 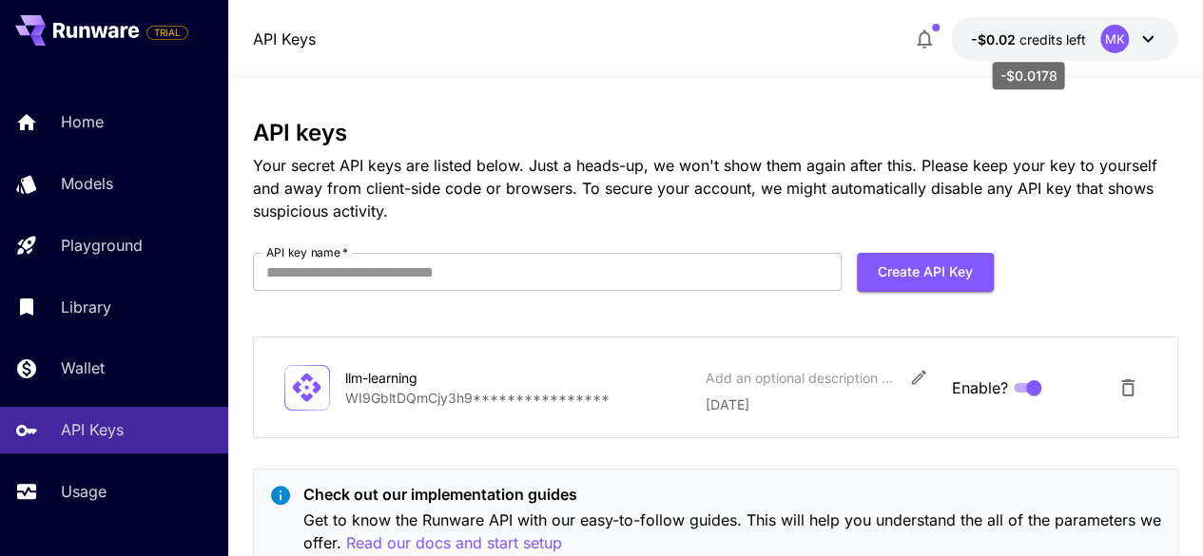 What do you see at coordinates (82, 122) in the screenshot?
I see `p: Home` at bounding box center [82, 122].